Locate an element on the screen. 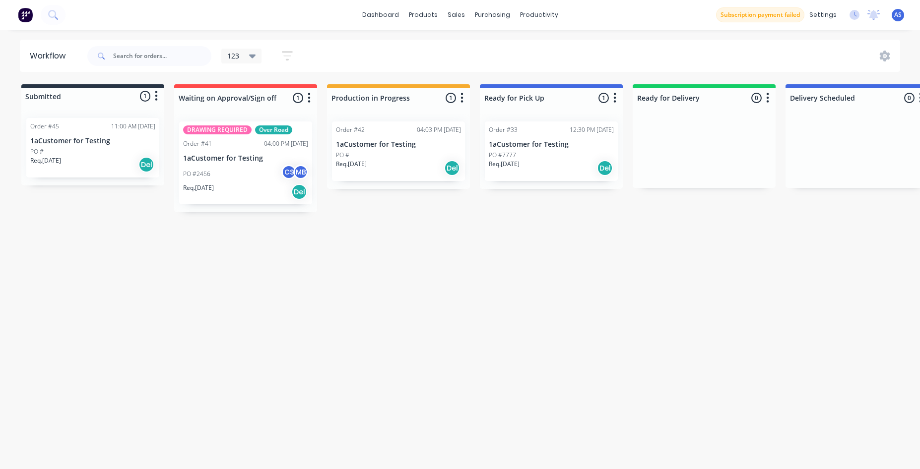 This screenshot has height=469, width=920. div: Order #45 is located at coordinates (45, 127).